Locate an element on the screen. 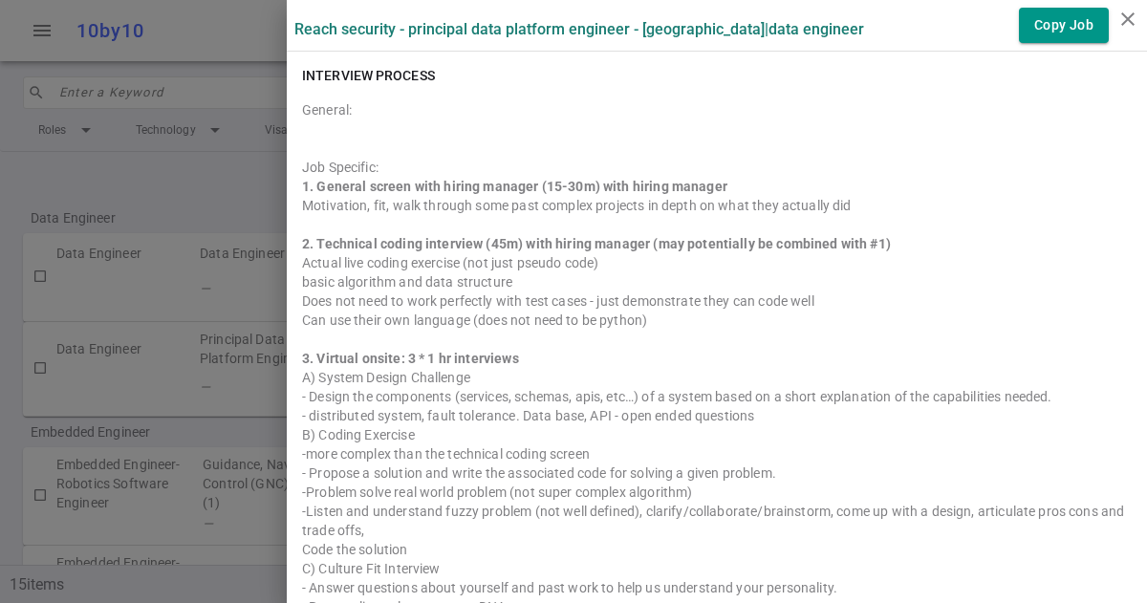  div: -Listen and understand fuzzy problem (not well defined), clarify/collaborate/brainstorm, come up ... is located at coordinates (717, 521).